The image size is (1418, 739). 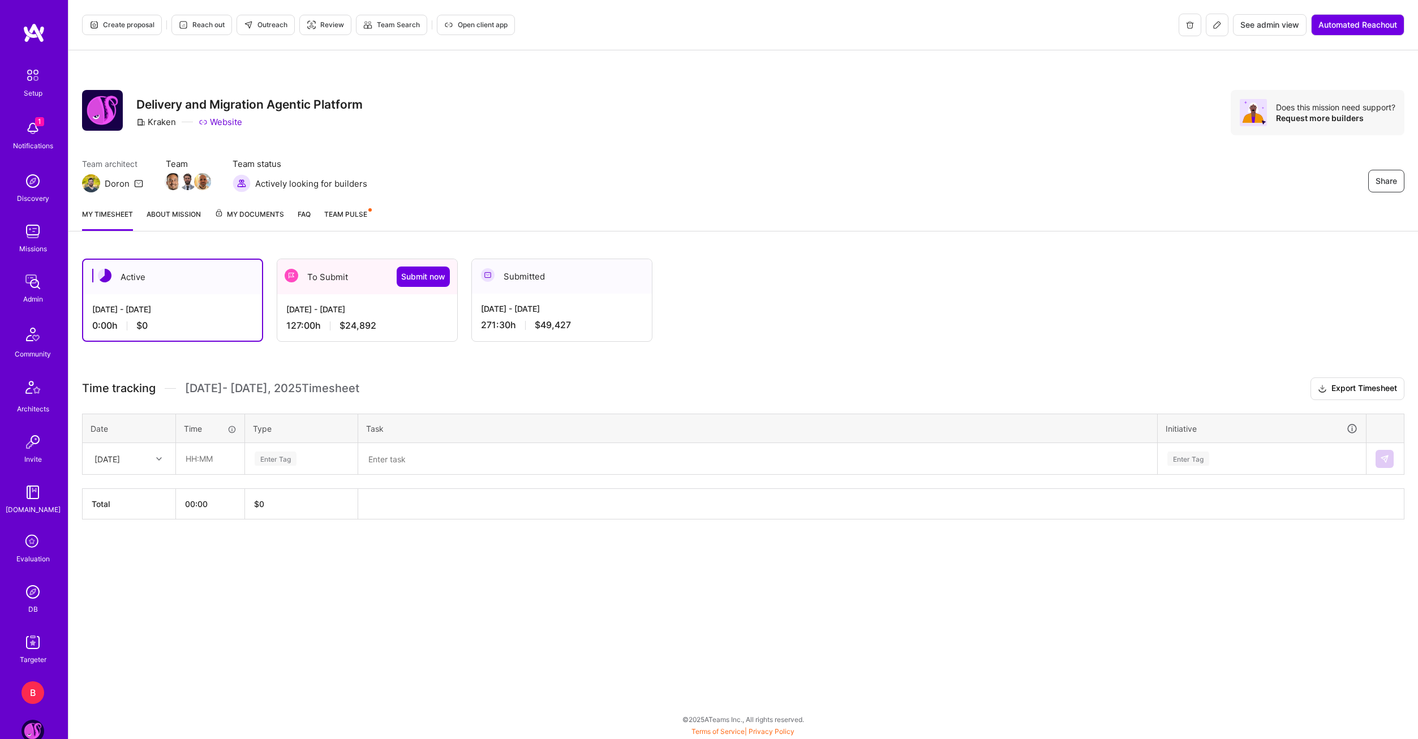 What do you see at coordinates (40, 122) in the screenshot?
I see `span: 1` at bounding box center [40, 122].